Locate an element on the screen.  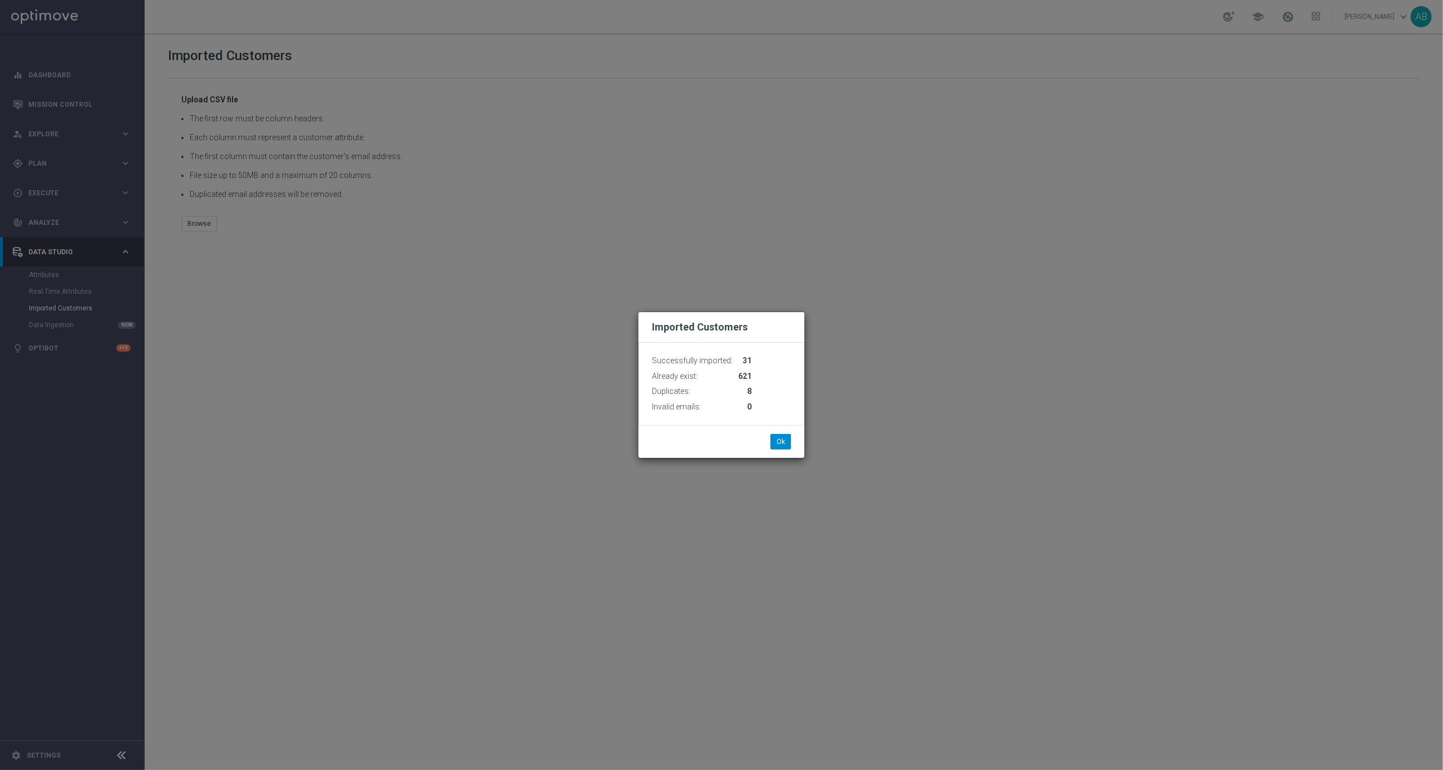
span: 31 is located at coordinates (747, 361).